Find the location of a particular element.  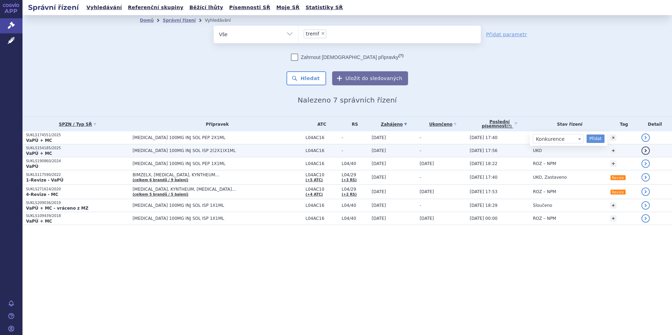

a: Statistiky SŘ is located at coordinates (324, 7).